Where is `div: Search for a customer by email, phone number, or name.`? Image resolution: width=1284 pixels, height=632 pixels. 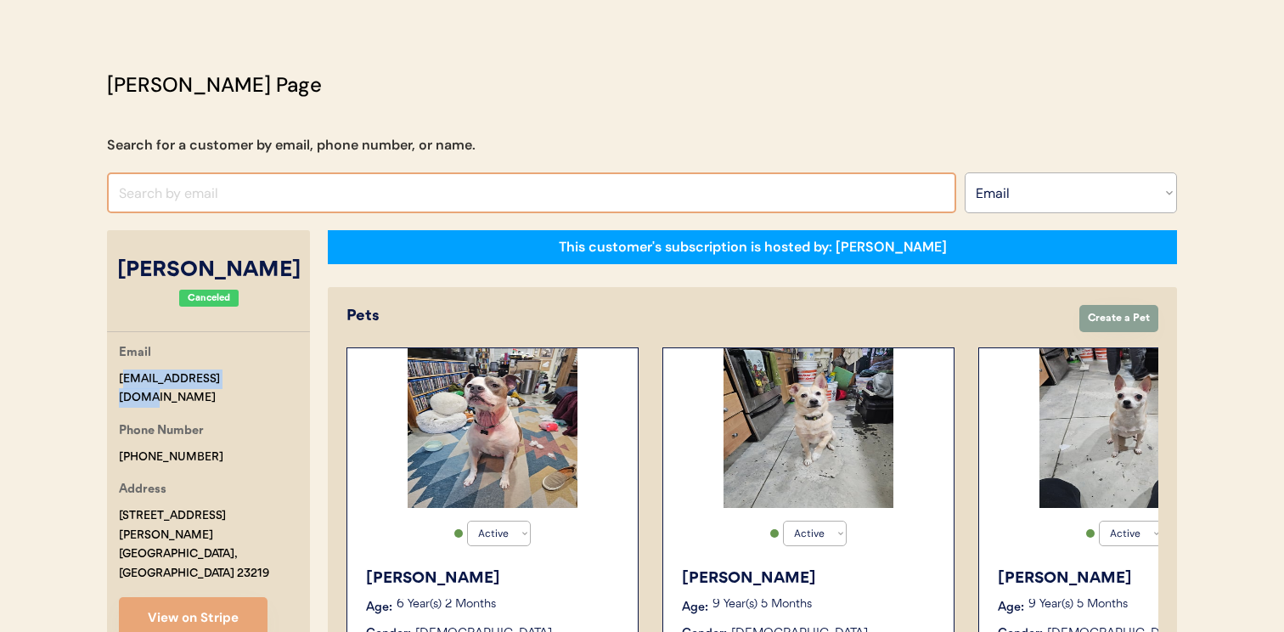
div: Search for a customer by email, phone number, or name. is located at coordinates (291, 145).